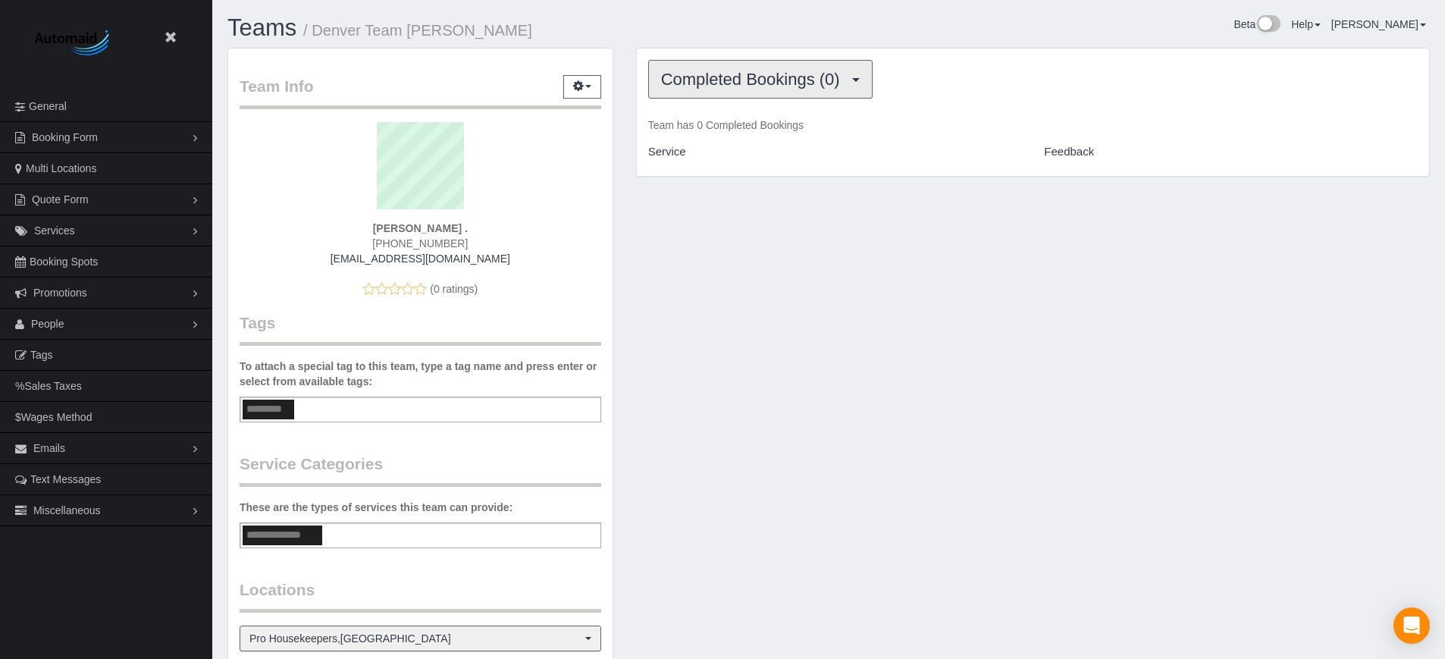 This screenshot has height=659, width=1445. What do you see at coordinates (420, 374) in the screenshot?
I see `label: To attach a special tag to this team, type a tag name and press enter or select from available tags:` at bounding box center [420, 374].